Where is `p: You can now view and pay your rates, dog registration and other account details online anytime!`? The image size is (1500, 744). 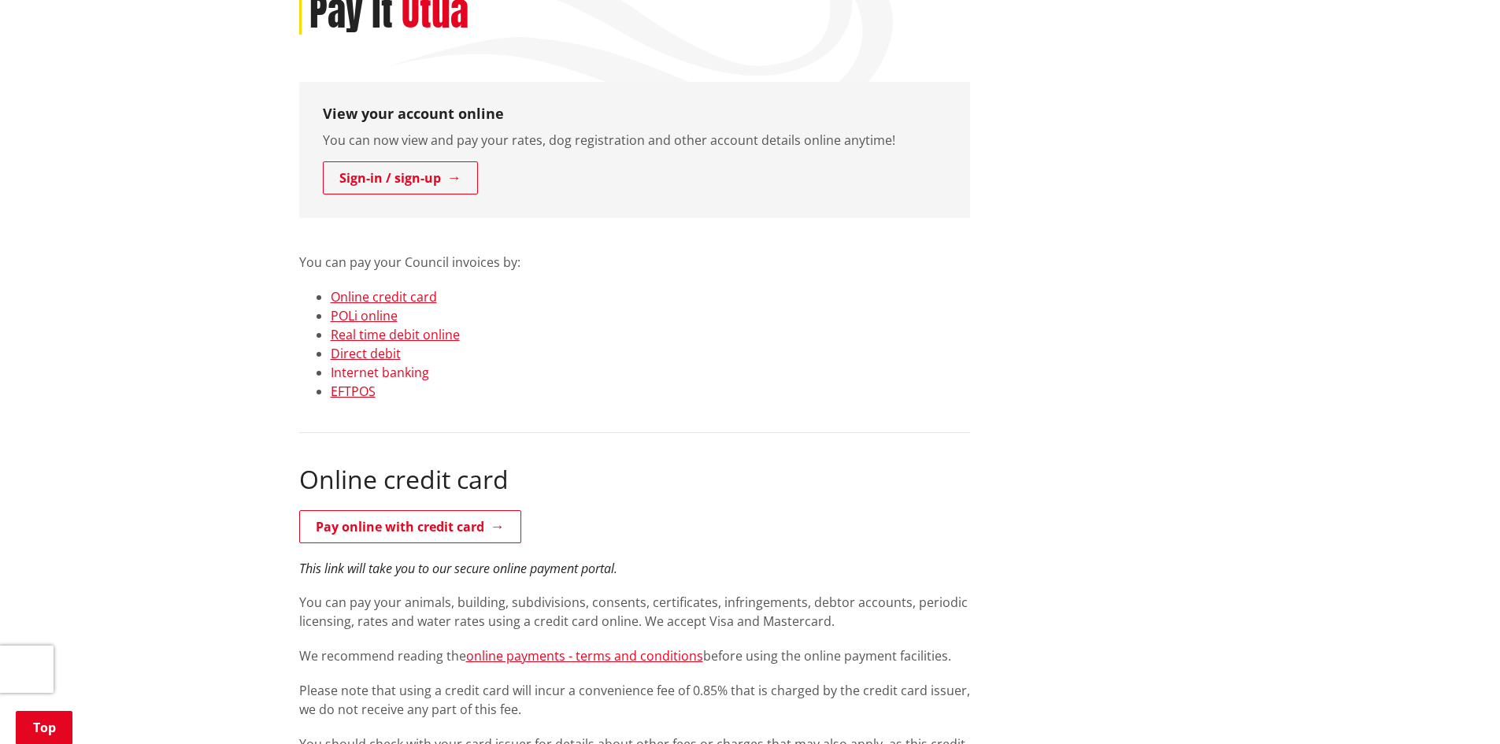
p: You can now view and pay your rates, dog registration and other account details online anytime! is located at coordinates (635, 140).